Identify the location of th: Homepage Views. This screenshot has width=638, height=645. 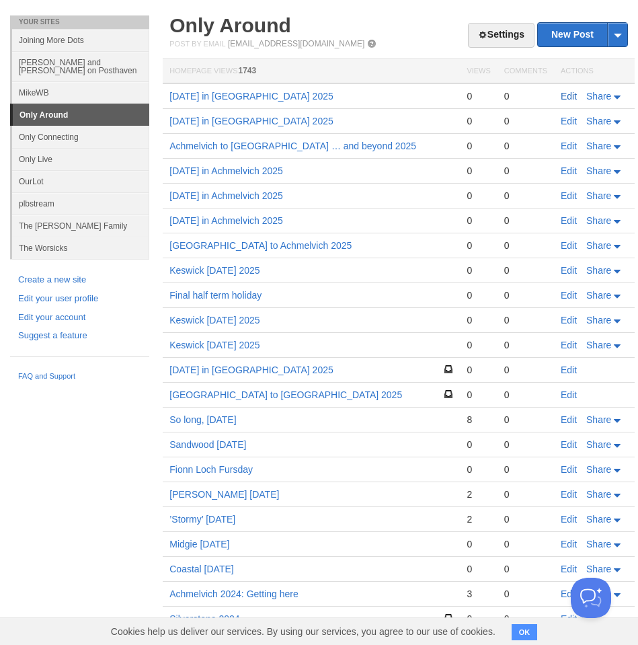
(311, 71).